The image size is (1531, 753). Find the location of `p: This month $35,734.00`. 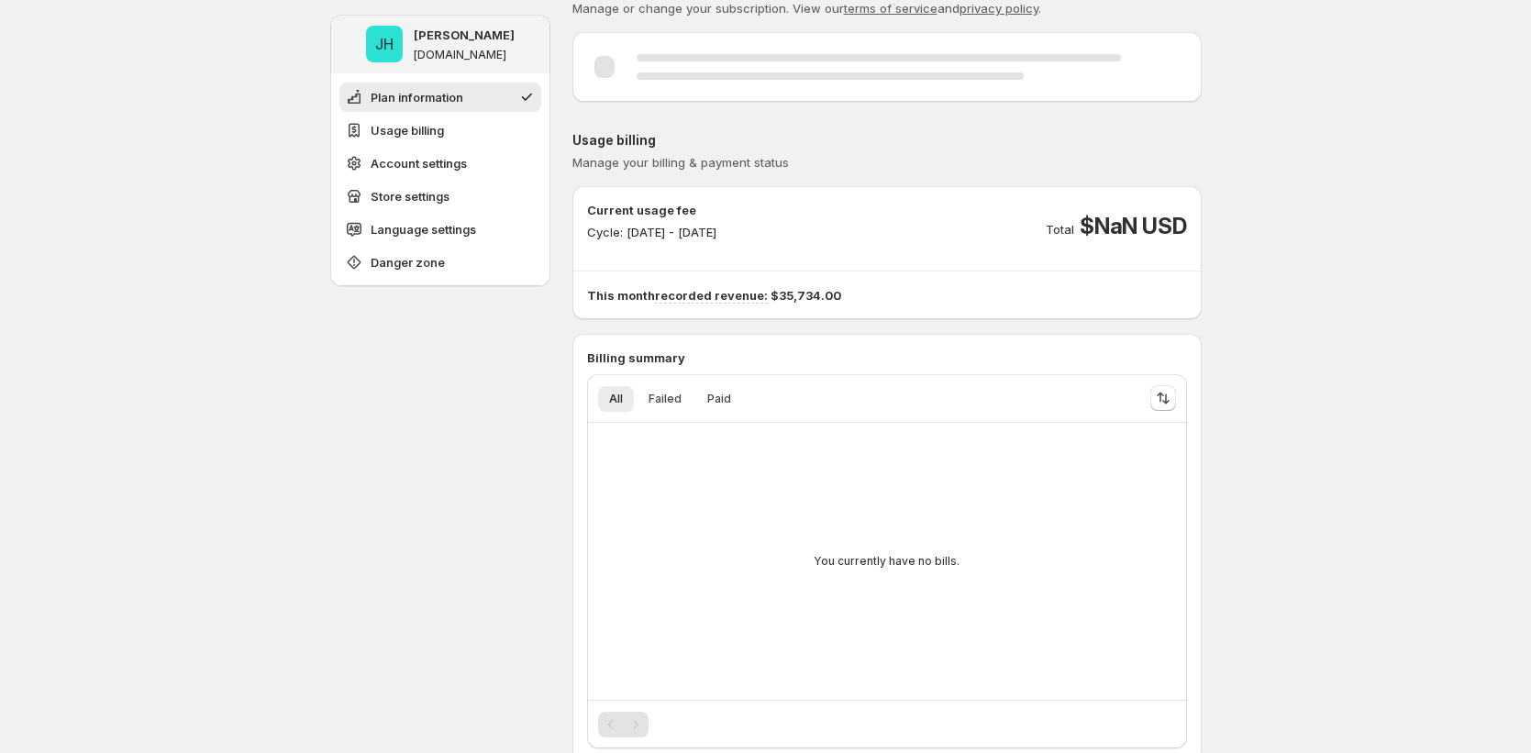

p: This month $35,734.00 is located at coordinates (887, 295).